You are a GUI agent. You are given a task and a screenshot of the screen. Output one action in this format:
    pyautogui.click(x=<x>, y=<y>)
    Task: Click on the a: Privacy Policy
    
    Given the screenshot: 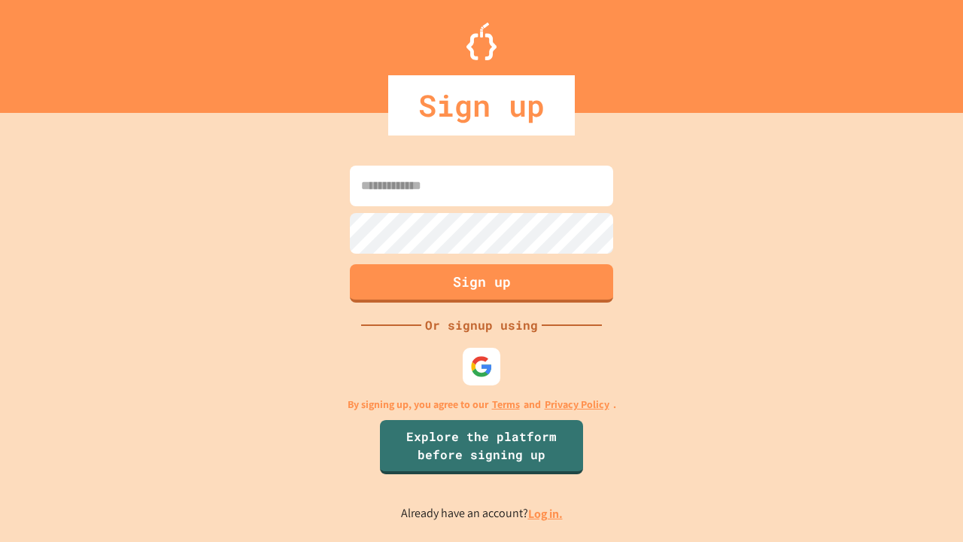 What is the action you would take?
    pyautogui.click(x=577, y=404)
    